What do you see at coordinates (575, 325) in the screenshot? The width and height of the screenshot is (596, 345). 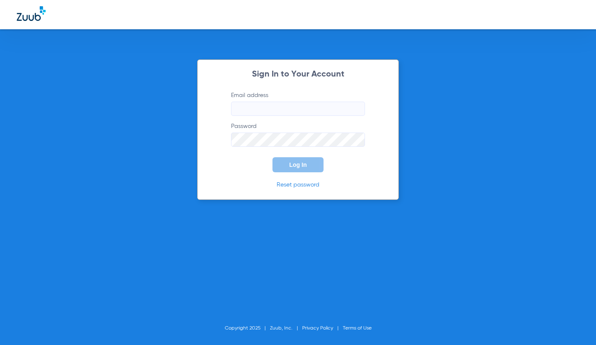 I see `div: Chat Widget` at bounding box center [575, 325].